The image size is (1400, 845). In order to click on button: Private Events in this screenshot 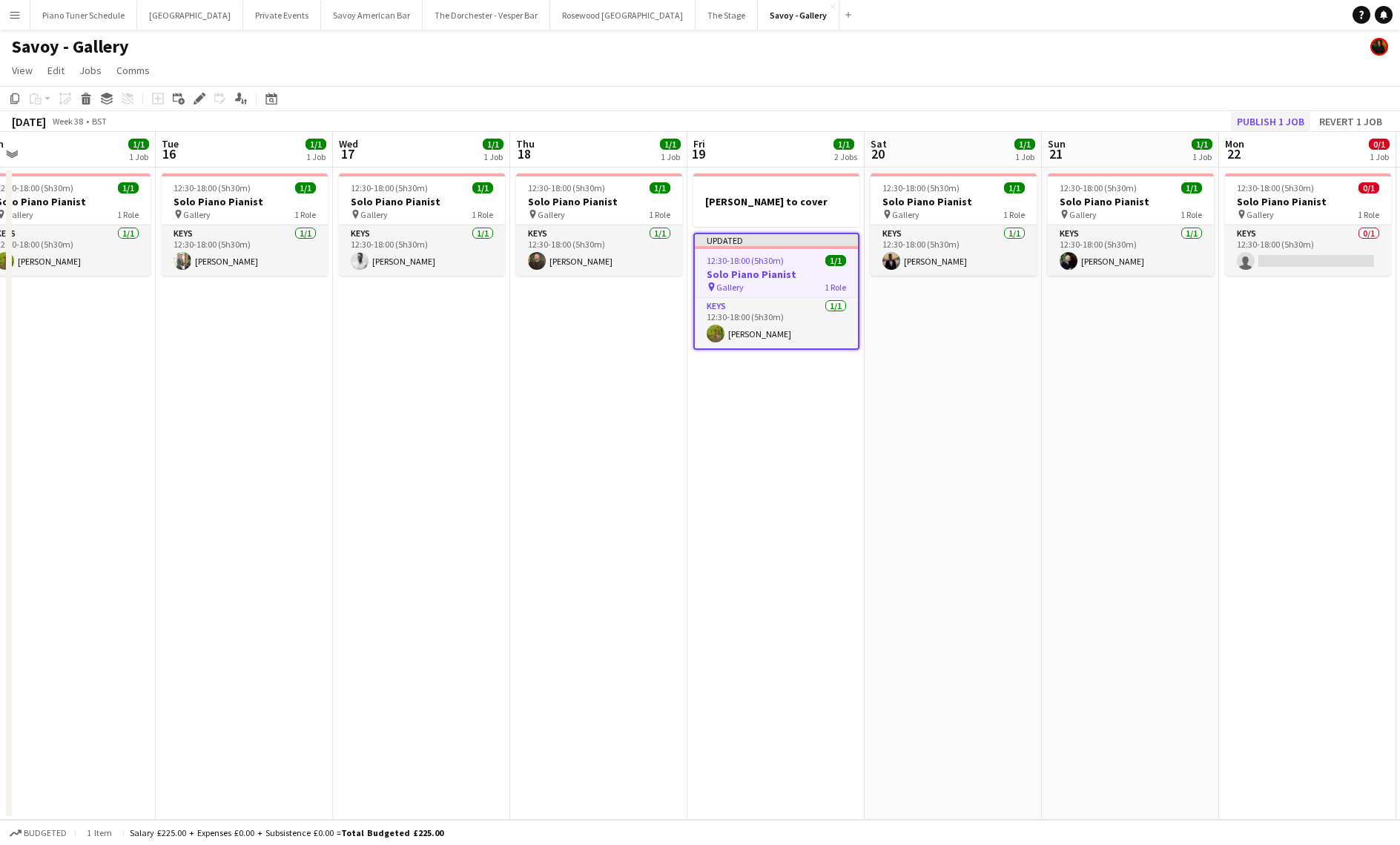, I will do `click(282, 15)`.